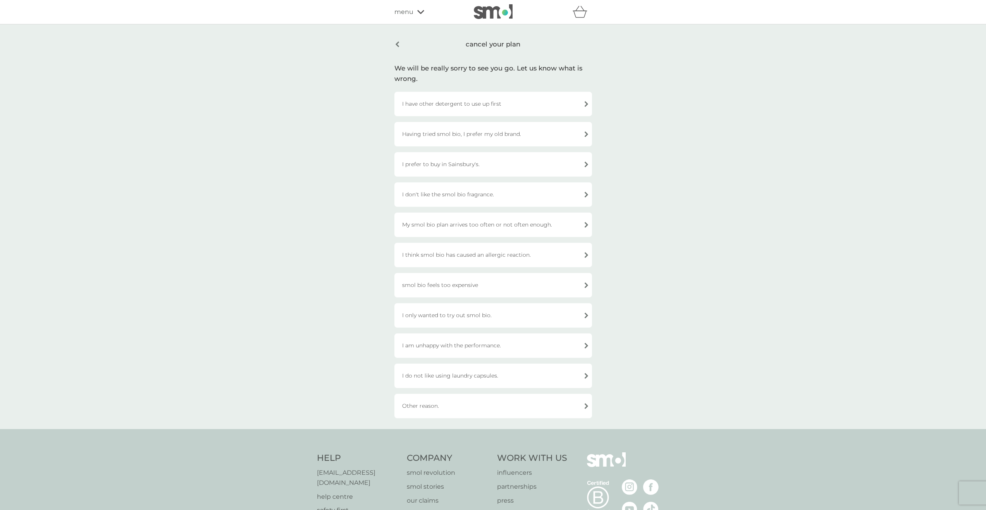 Image resolution: width=986 pixels, height=510 pixels. What do you see at coordinates (582, 12) in the screenshot?
I see `div: basket` at bounding box center [582, 12].